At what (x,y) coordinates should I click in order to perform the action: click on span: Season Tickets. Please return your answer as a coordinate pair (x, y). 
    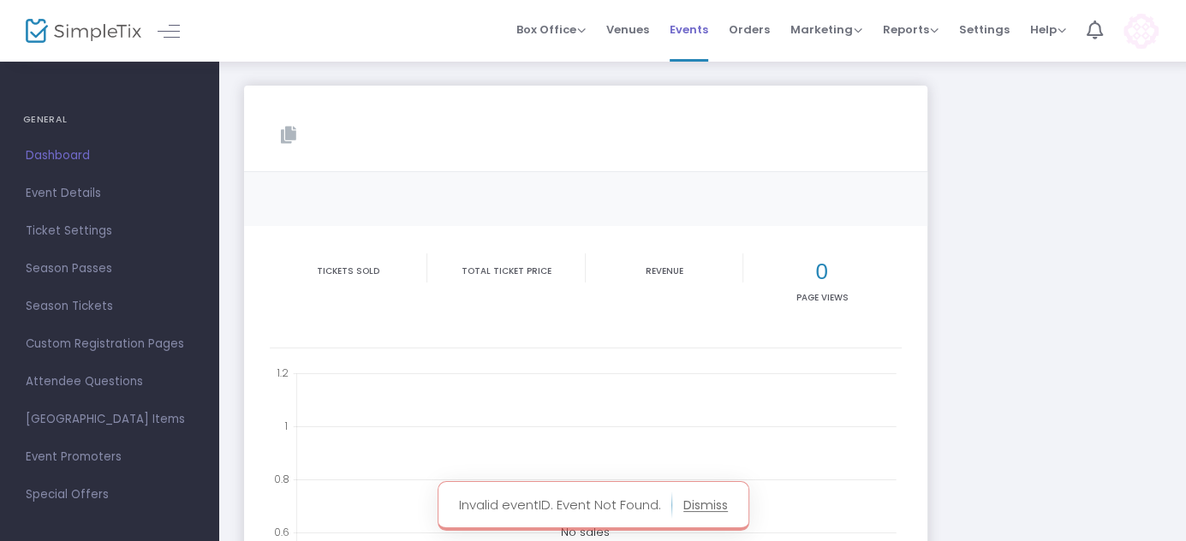
    Looking at the image, I should click on (109, 307).